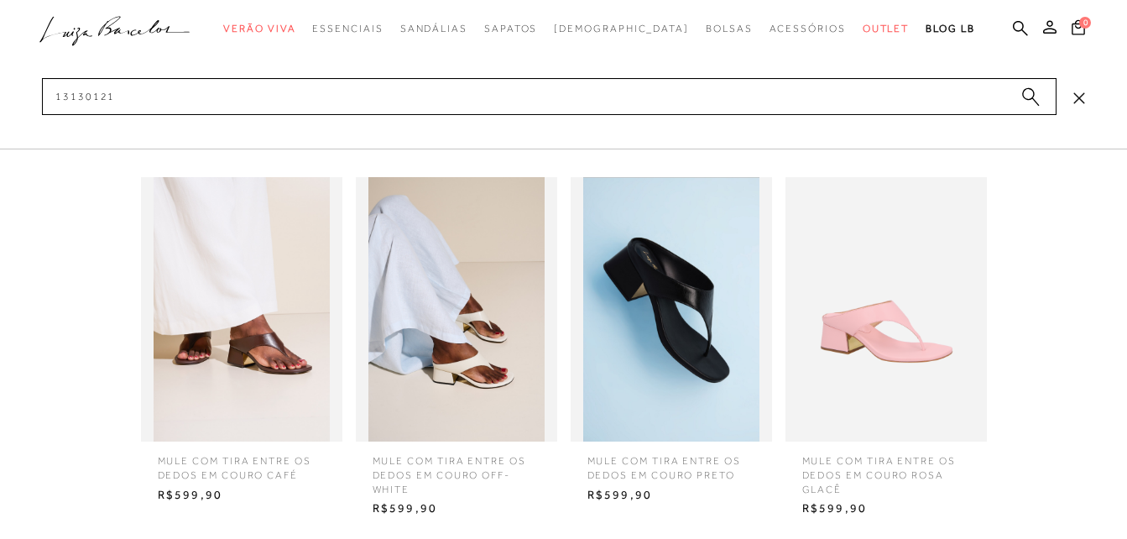 This screenshot has height=539, width=1127. I want to click on input: Buscar., so click(549, 97).